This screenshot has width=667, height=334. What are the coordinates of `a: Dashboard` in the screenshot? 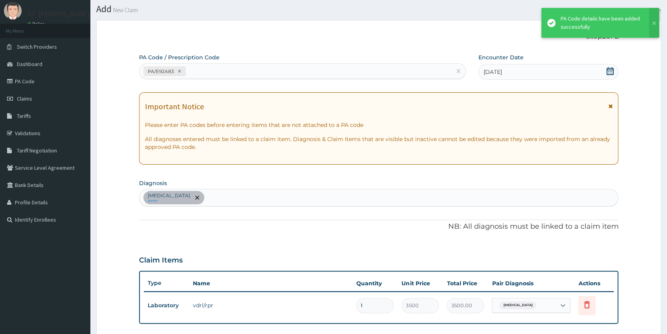 It's located at (587, 10).